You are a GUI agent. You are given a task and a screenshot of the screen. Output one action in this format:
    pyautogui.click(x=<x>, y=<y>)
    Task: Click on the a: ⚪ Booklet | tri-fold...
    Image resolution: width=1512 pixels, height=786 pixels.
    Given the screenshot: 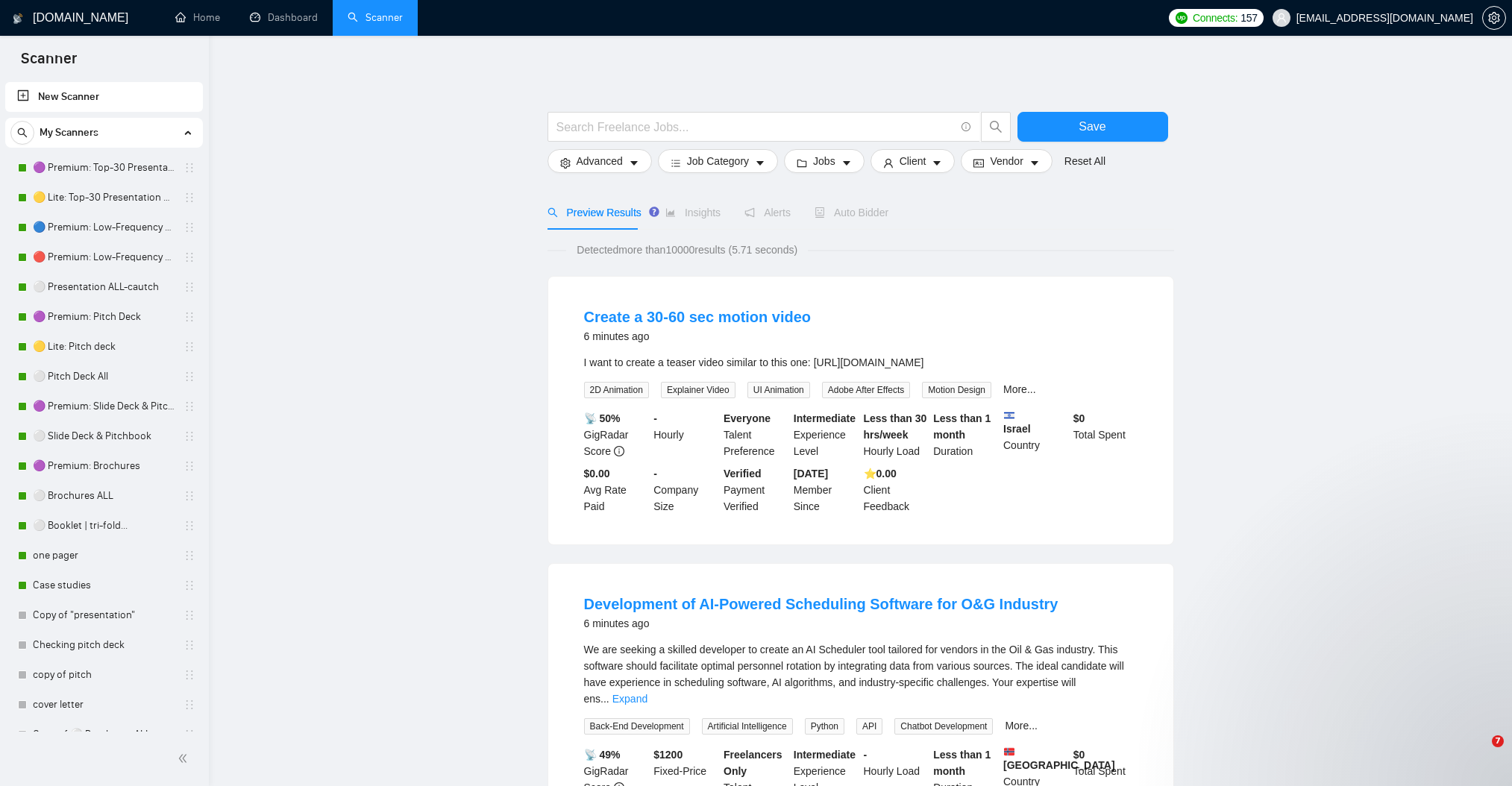 What is the action you would take?
    pyautogui.click(x=104, y=526)
    